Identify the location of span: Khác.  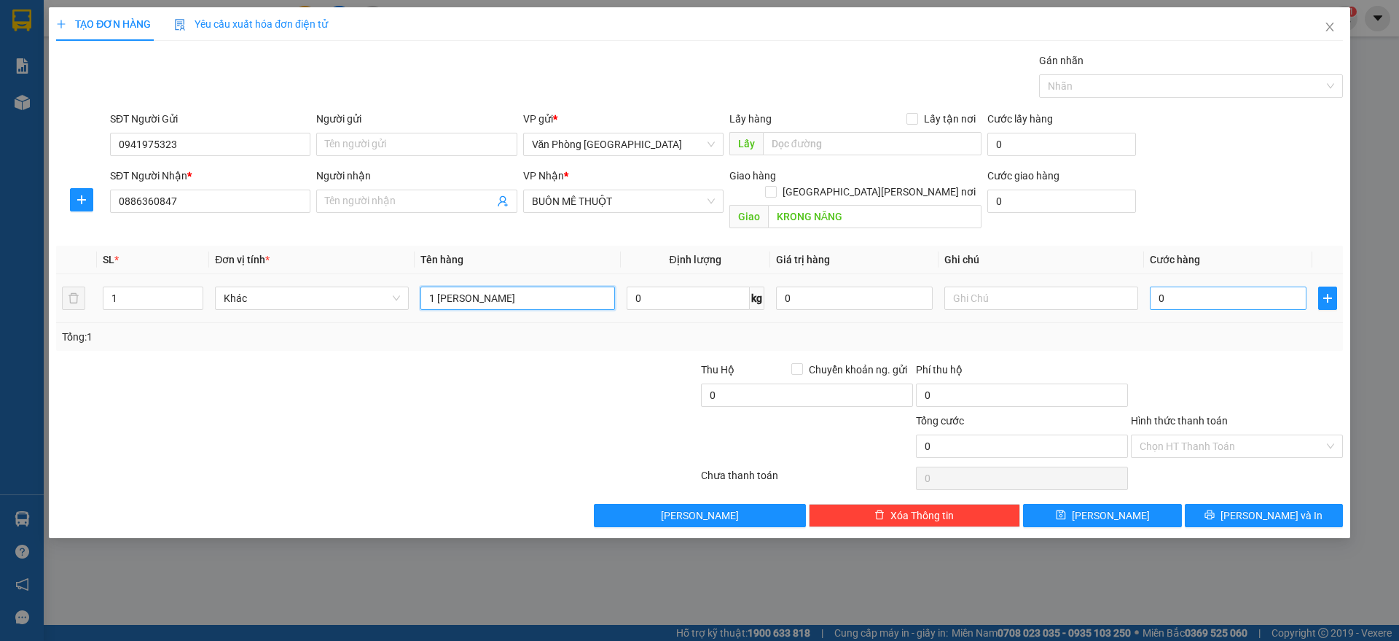
(312, 298).